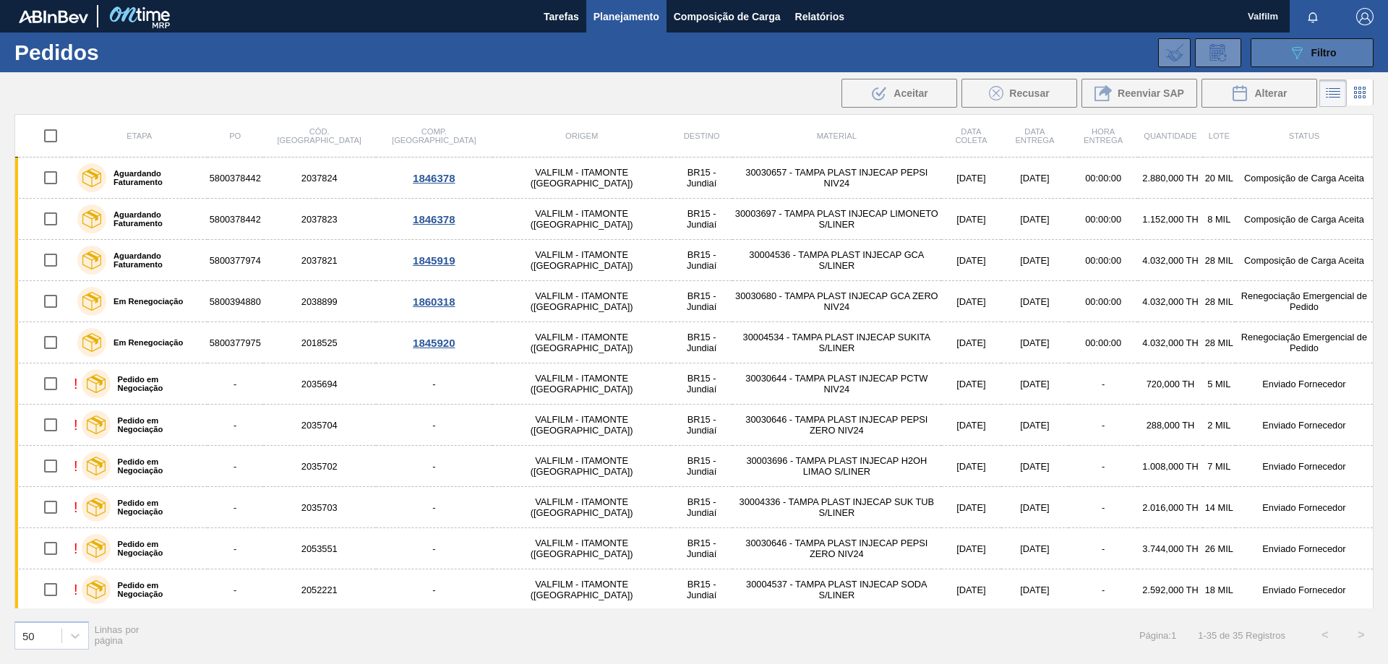 Image resolution: width=1388 pixels, height=664 pixels. What do you see at coordinates (1312, 53) in the screenshot?
I see `button: Filtro` at bounding box center [1312, 53].